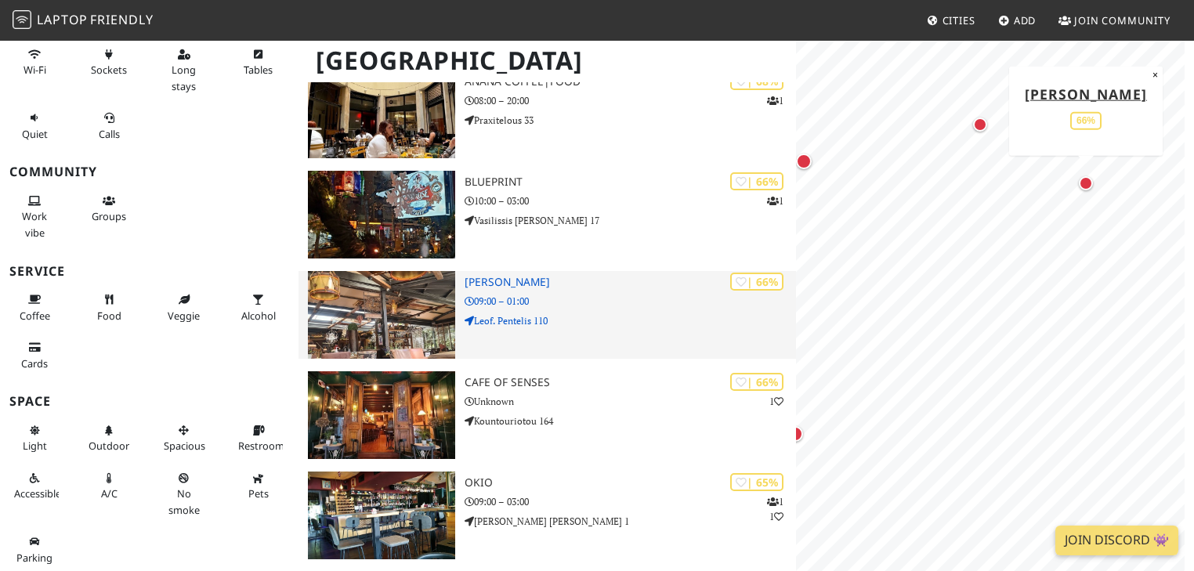 The image size is (1194, 571). Describe the element at coordinates (630, 320) in the screenshot. I see `p: Leof. Pentelis 110` at that location.